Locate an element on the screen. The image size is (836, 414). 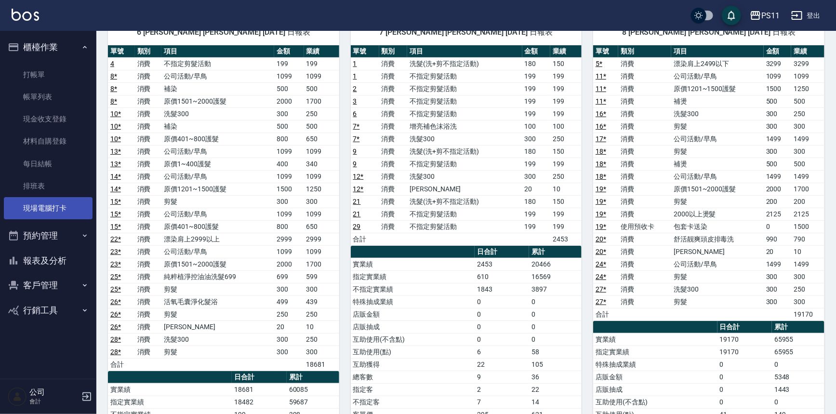
button: 報表及分析 is located at coordinates (48, 261).